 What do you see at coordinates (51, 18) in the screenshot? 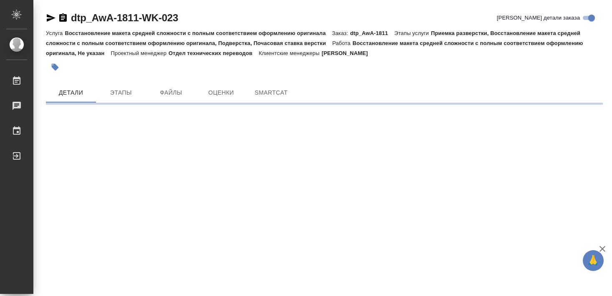
I see `button: Скопировать ссылку для ЯМессенджера` at bounding box center [51, 18].